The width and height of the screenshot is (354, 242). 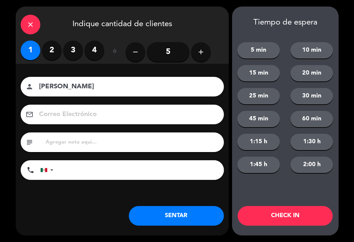 What do you see at coordinates (115, 52) in the screenshot?
I see `div: ó` at bounding box center [115, 52].